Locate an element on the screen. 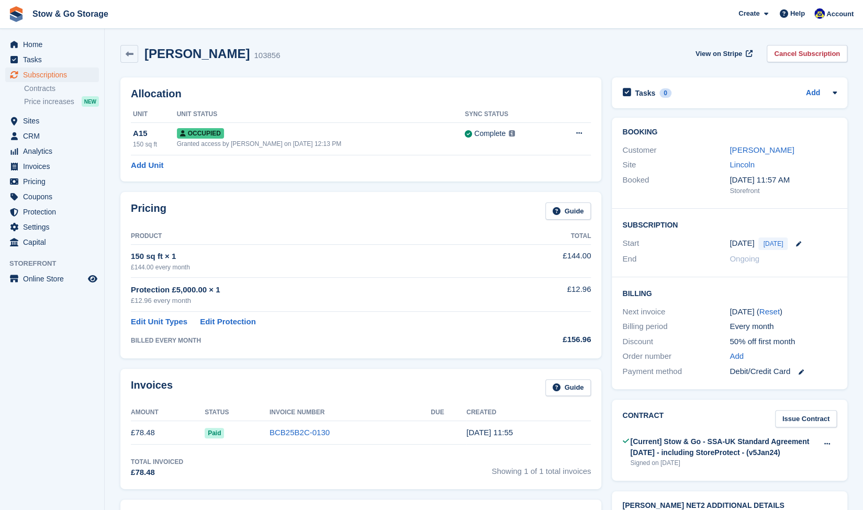 The width and height of the screenshot is (863, 510). span: Coupons is located at coordinates (54, 197).